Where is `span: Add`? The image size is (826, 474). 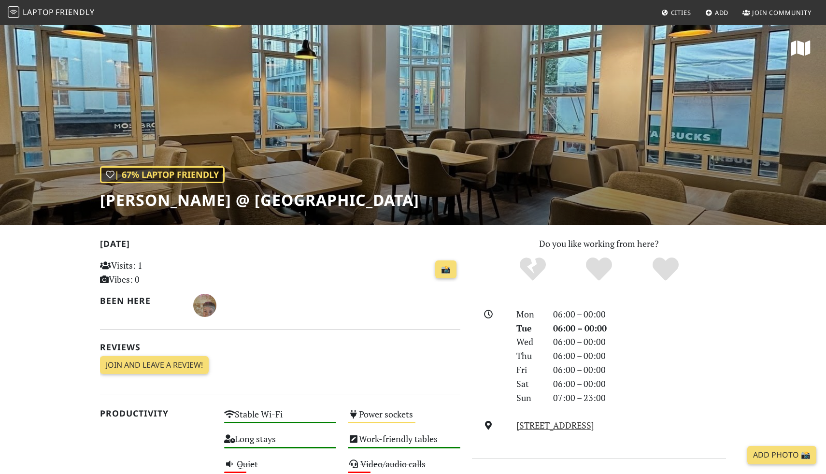 span: Add is located at coordinates (722, 13).